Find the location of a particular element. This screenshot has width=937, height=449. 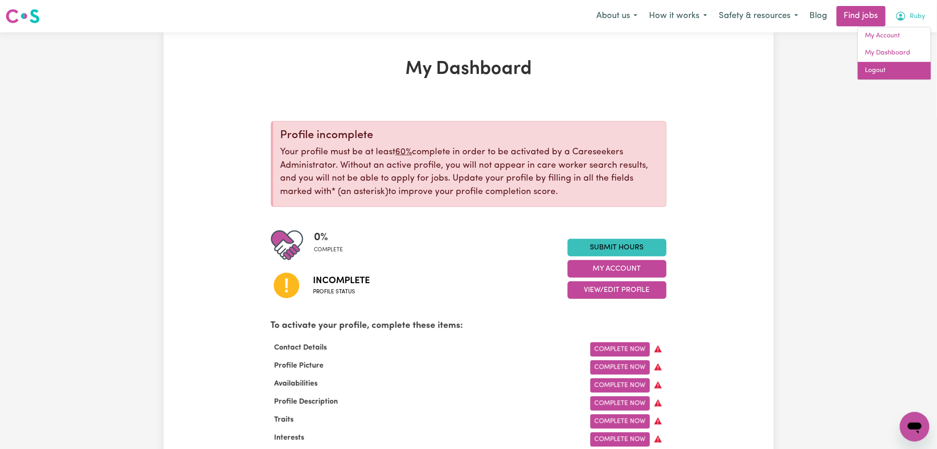

div: My Account is located at coordinates (894, 53).